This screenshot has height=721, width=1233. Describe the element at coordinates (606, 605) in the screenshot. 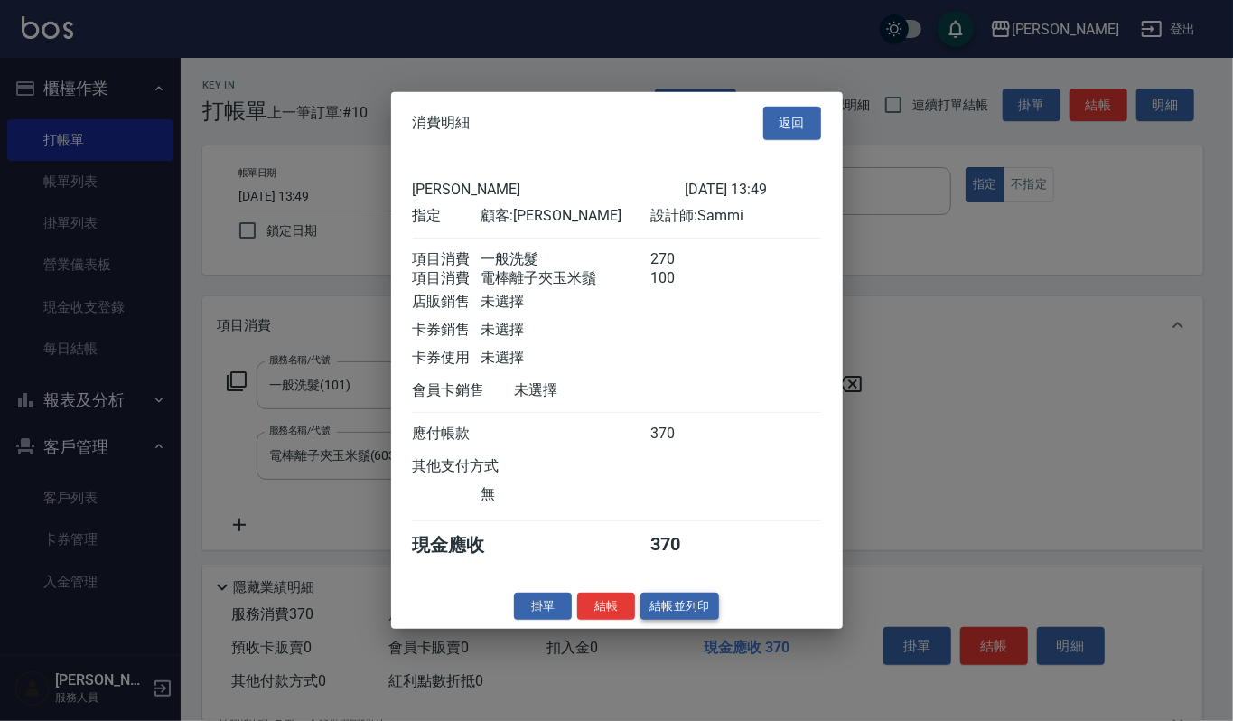

I see `button: 結帳` at that location.